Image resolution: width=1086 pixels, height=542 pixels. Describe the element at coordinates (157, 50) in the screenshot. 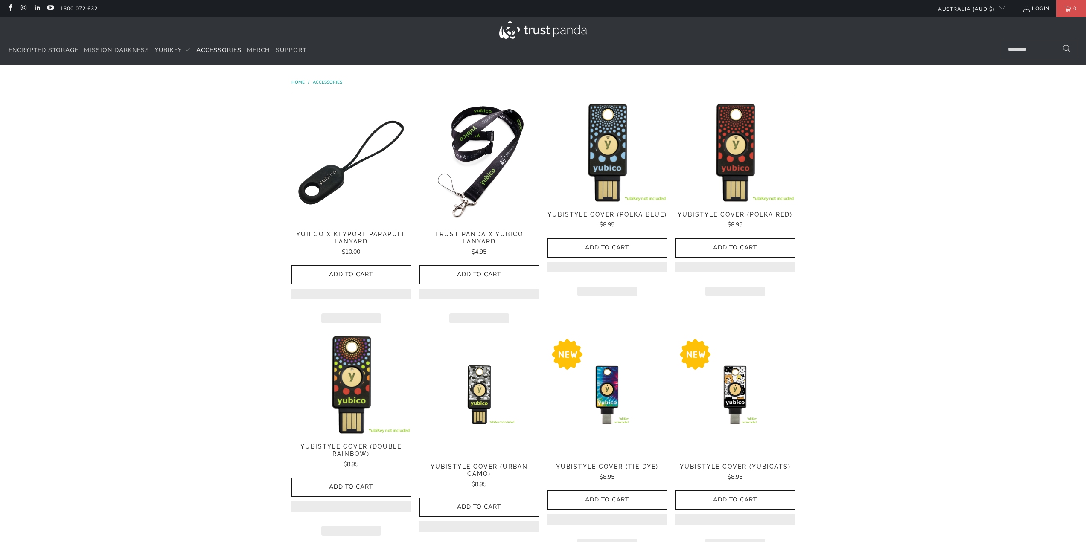

I see `nav: Translation missing: en.navigation.header.main_nav` at that location.